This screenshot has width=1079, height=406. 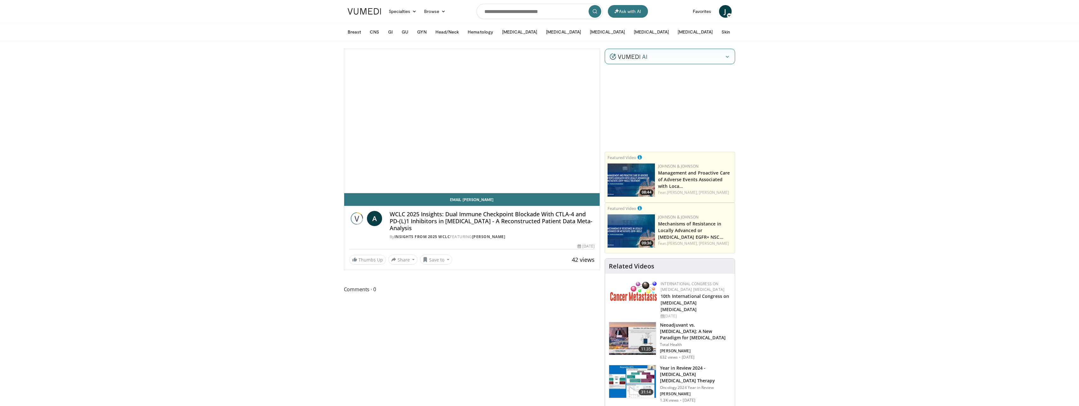 What do you see at coordinates (422, 32) in the screenshot?
I see `button: GYN` at bounding box center [422, 32].